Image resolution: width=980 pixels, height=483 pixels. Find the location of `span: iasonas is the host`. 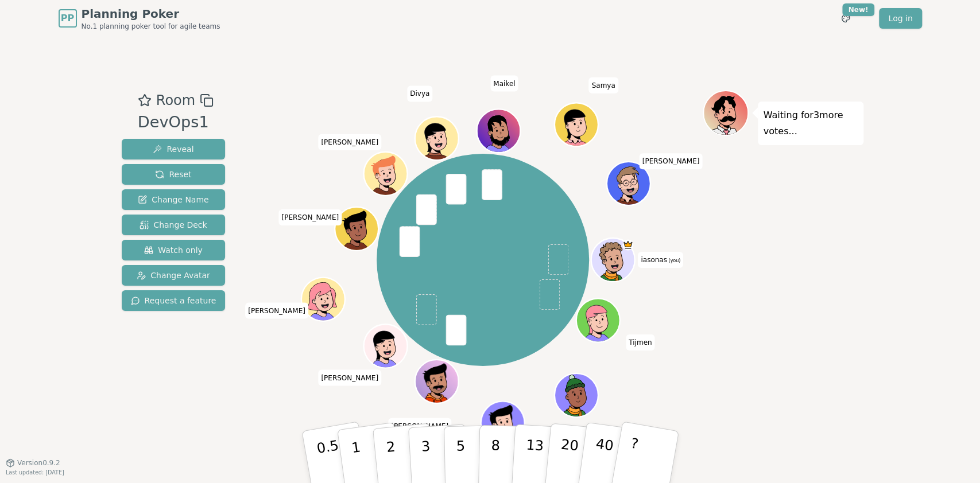

span: iasonas is the host is located at coordinates (627, 244).